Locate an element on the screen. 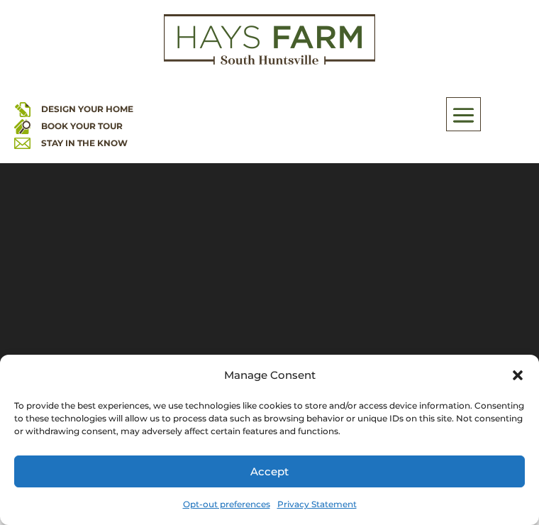 The width and height of the screenshot is (539, 525). a: Opt-out preferences is located at coordinates (226, 504).